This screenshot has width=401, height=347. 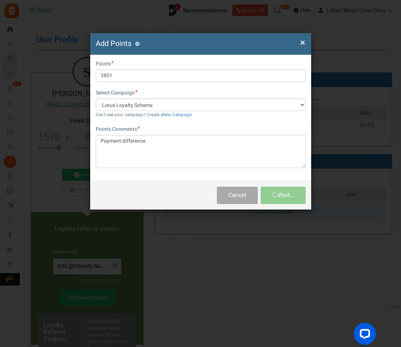 I want to click on button: Cancel, so click(x=237, y=195).